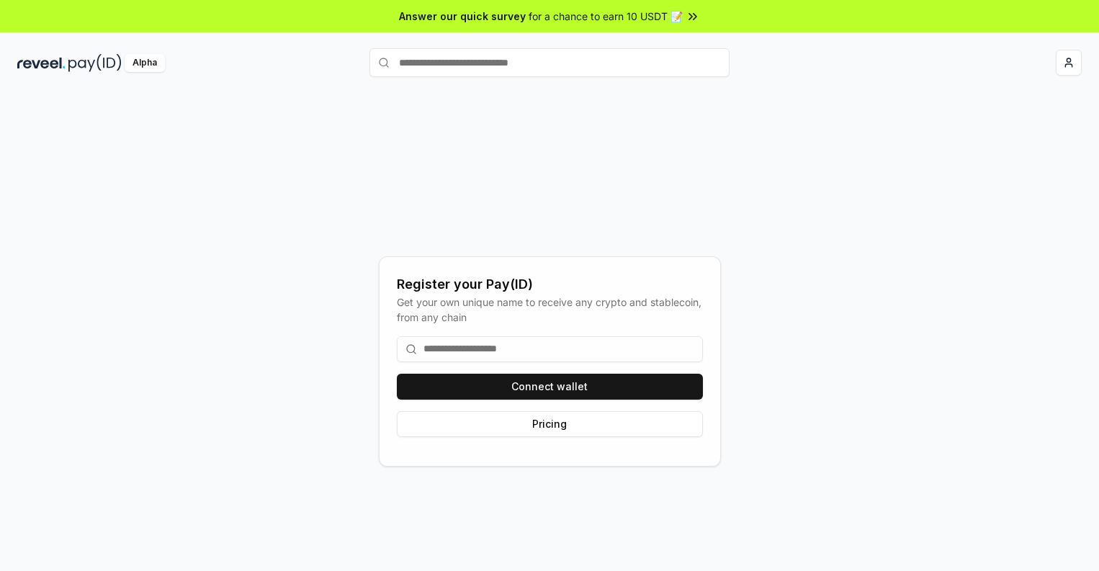 The image size is (1099, 571). I want to click on span: Answer our quick survey, so click(462, 16).